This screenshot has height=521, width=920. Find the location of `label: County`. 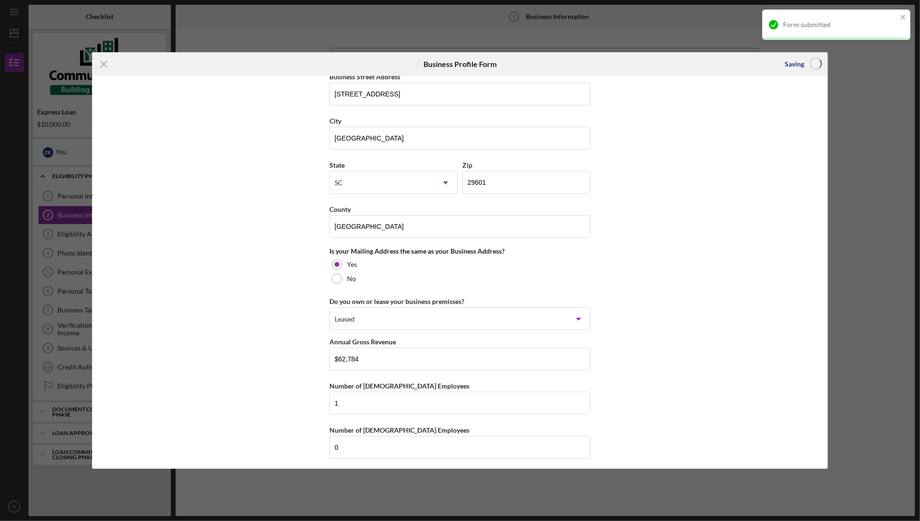

label: County is located at coordinates (340, 209).